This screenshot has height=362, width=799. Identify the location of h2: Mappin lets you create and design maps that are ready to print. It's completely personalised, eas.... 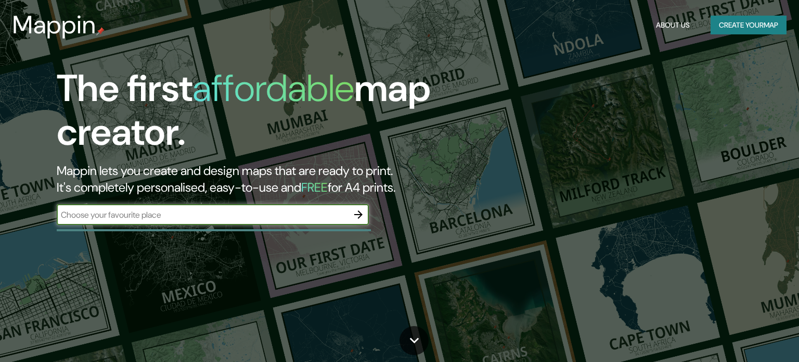
(256, 179).